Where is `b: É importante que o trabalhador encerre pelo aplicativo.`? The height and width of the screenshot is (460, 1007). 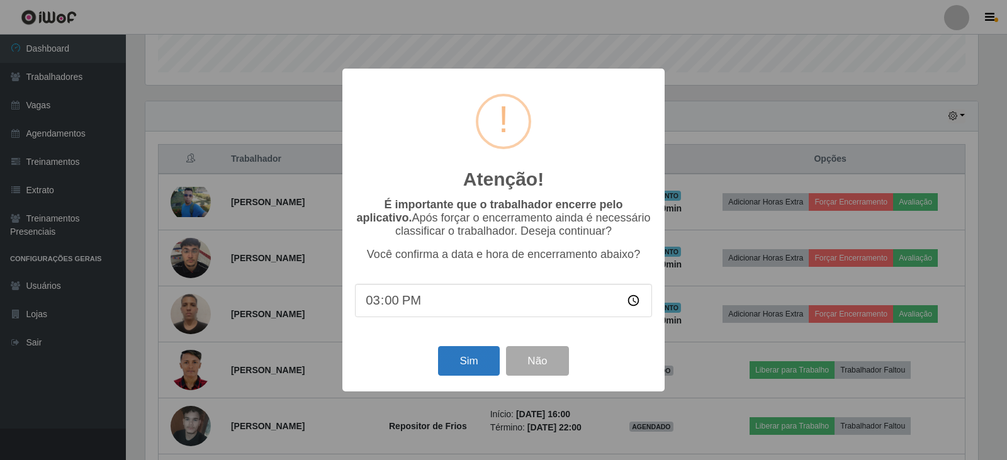 b: É importante que o trabalhador encerre pelo aplicativo. is located at coordinates (489, 211).